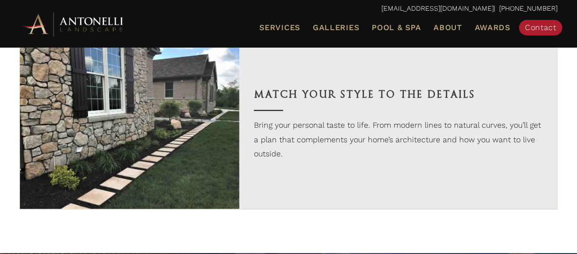 The width and height of the screenshot is (577, 254). I want to click on img: Antonelli Horizontal Logo, so click(73, 24).